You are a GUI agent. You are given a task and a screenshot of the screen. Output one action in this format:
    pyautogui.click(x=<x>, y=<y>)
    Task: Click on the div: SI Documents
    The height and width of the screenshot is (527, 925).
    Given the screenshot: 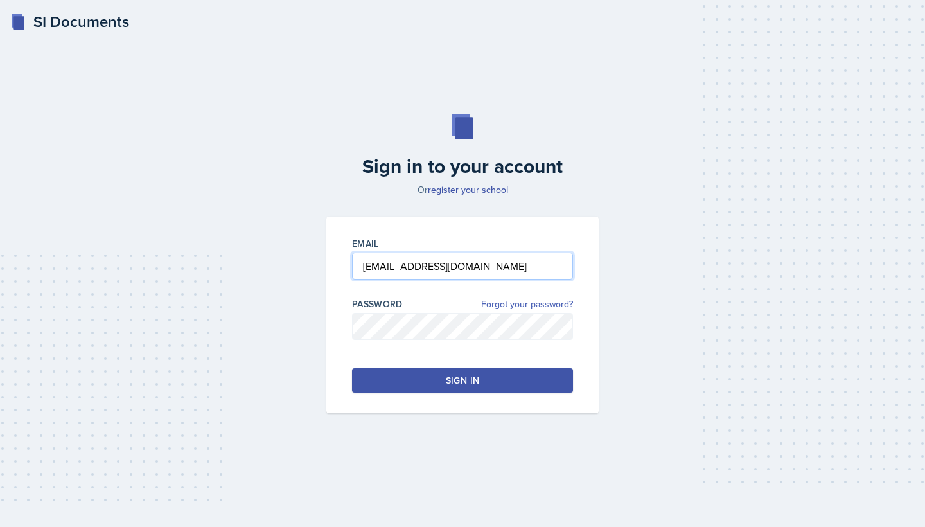 What is the action you would take?
    pyautogui.click(x=69, y=22)
    